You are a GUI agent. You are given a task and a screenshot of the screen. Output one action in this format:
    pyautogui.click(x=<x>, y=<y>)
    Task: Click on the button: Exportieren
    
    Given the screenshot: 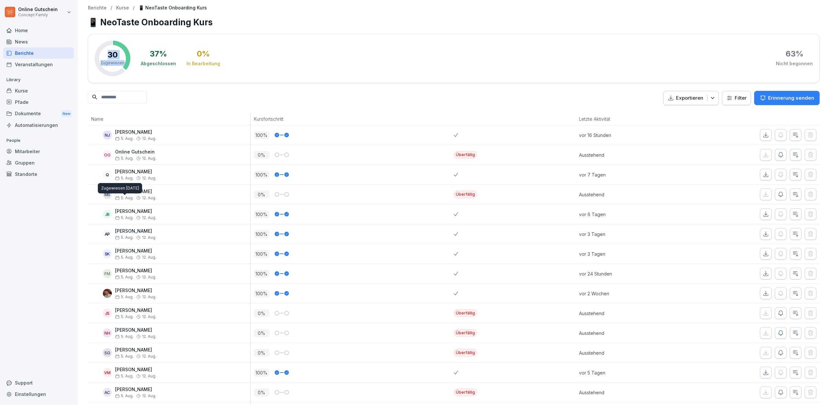 What is the action you would take?
    pyautogui.click(x=691, y=98)
    